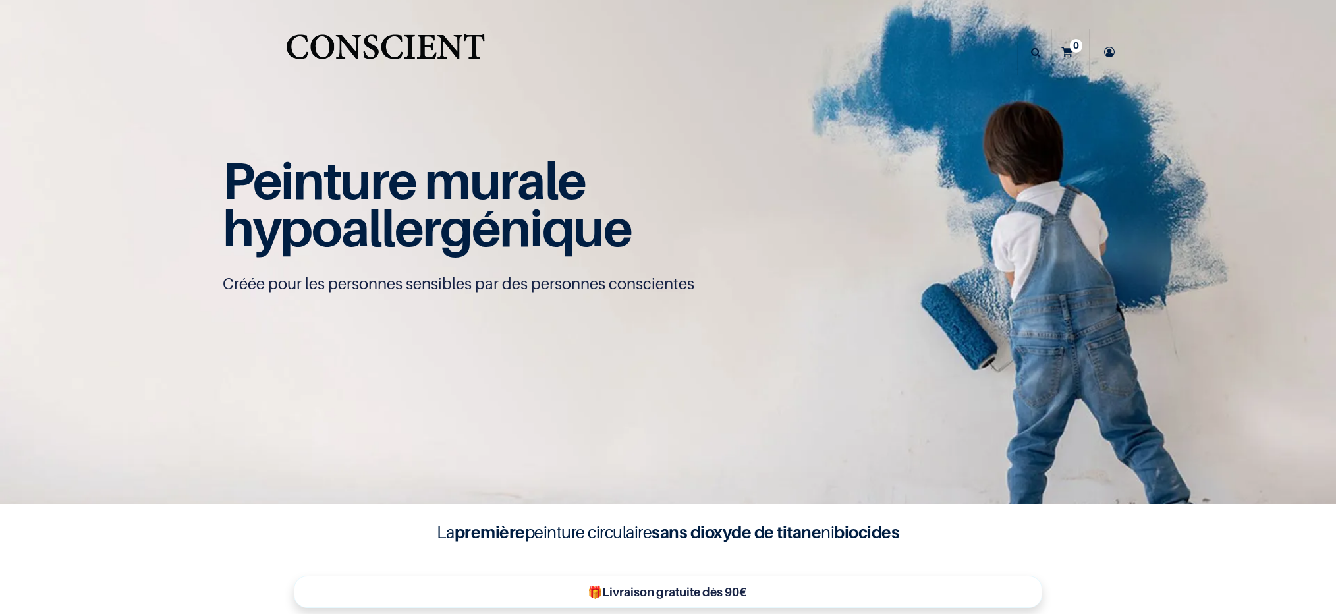 The height and width of the screenshot is (614, 1336). I want to click on span: Logo of Conscient, so click(385, 52).